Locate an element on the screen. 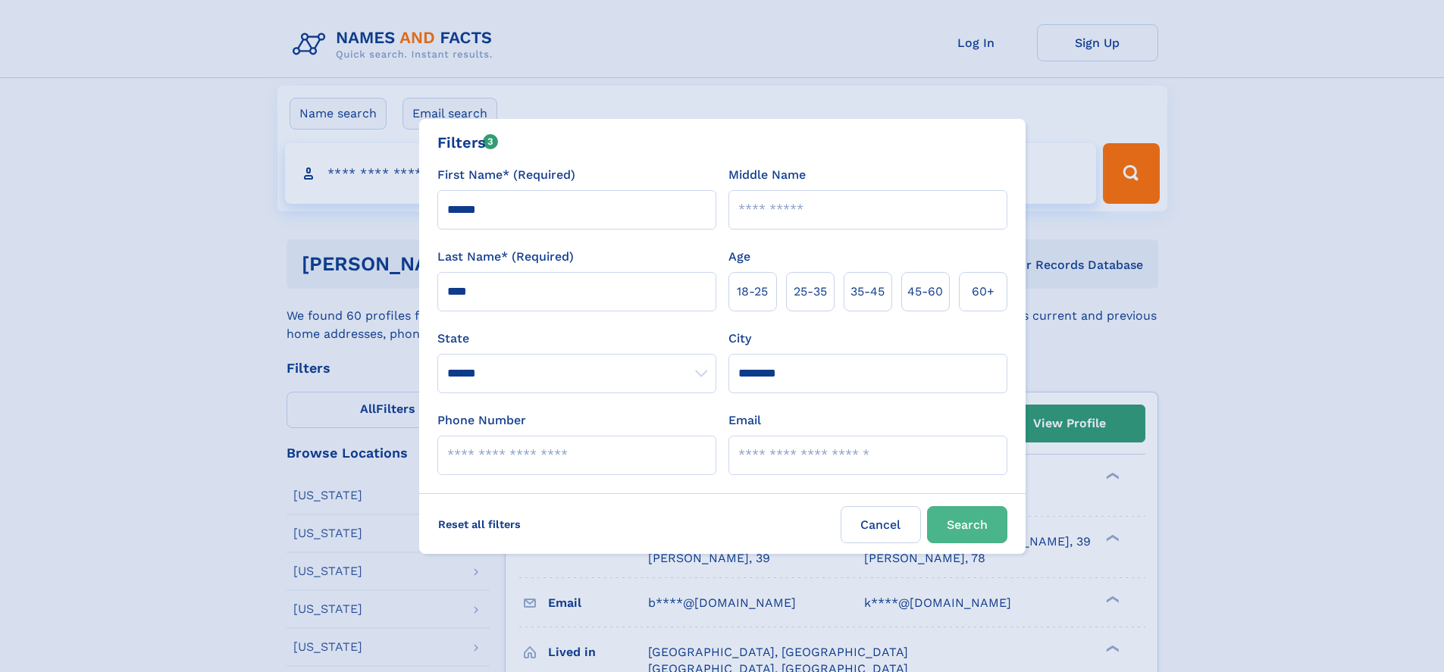 Image resolution: width=1444 pixels, height=672 pixels. label: Email is located at coordinates (744, 421).